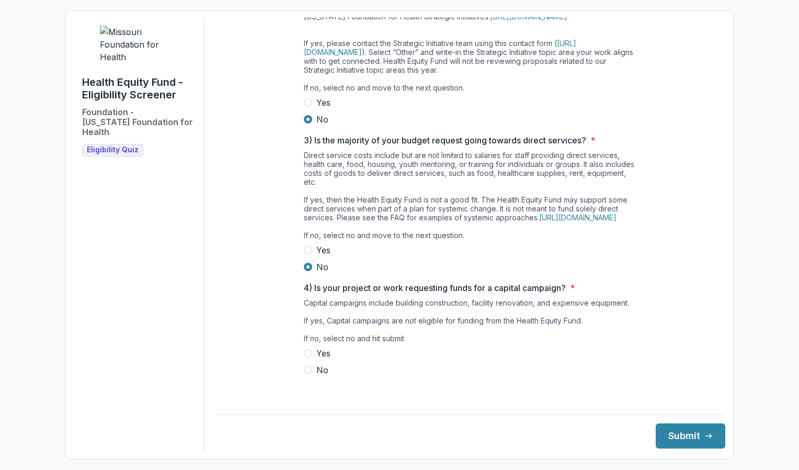 The width and height of the screenshot is (799, 470). I want to click on img: Missouri Foundation for Health, so click(139, 44).